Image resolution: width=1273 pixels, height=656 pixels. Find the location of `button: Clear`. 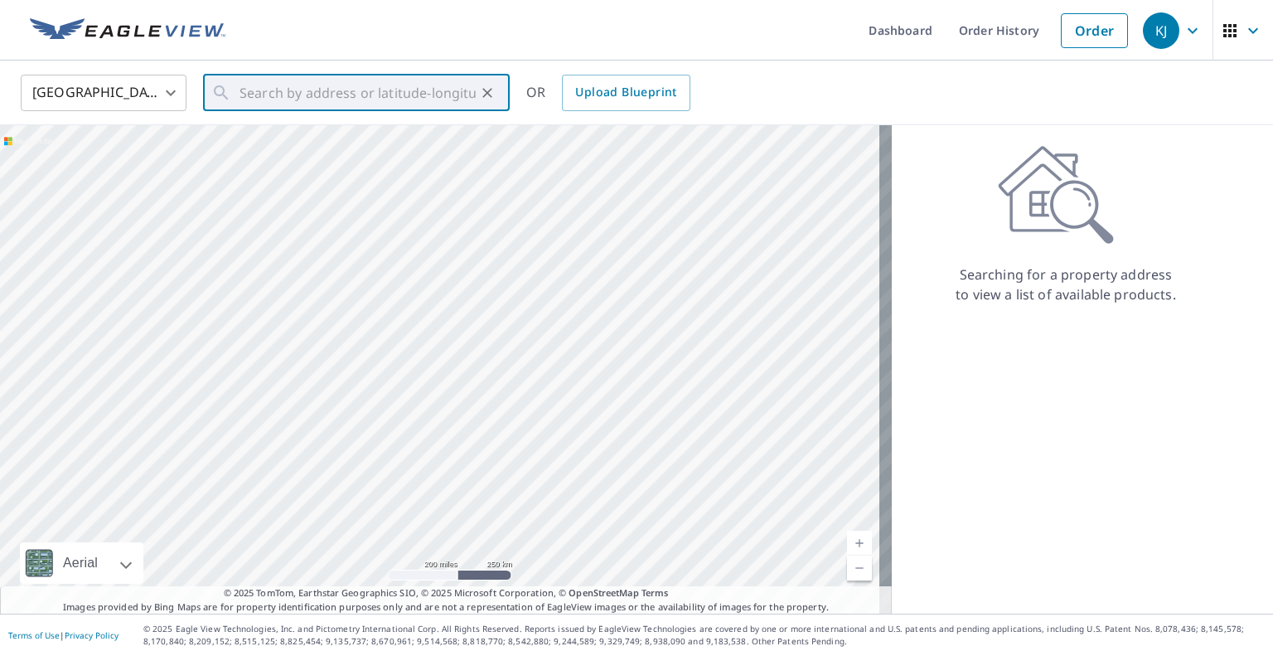

button: Clear is located at coordinates (487, 93).